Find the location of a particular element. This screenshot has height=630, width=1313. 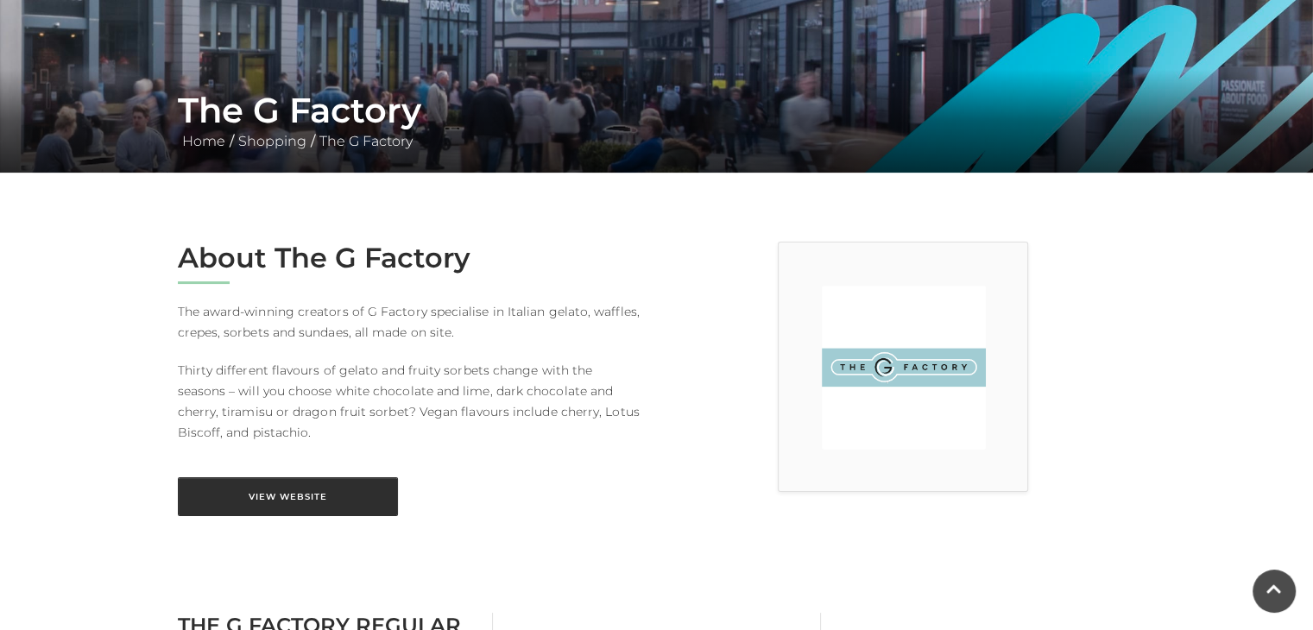

h2: About The G Factory is located at coordinates (411, 258).